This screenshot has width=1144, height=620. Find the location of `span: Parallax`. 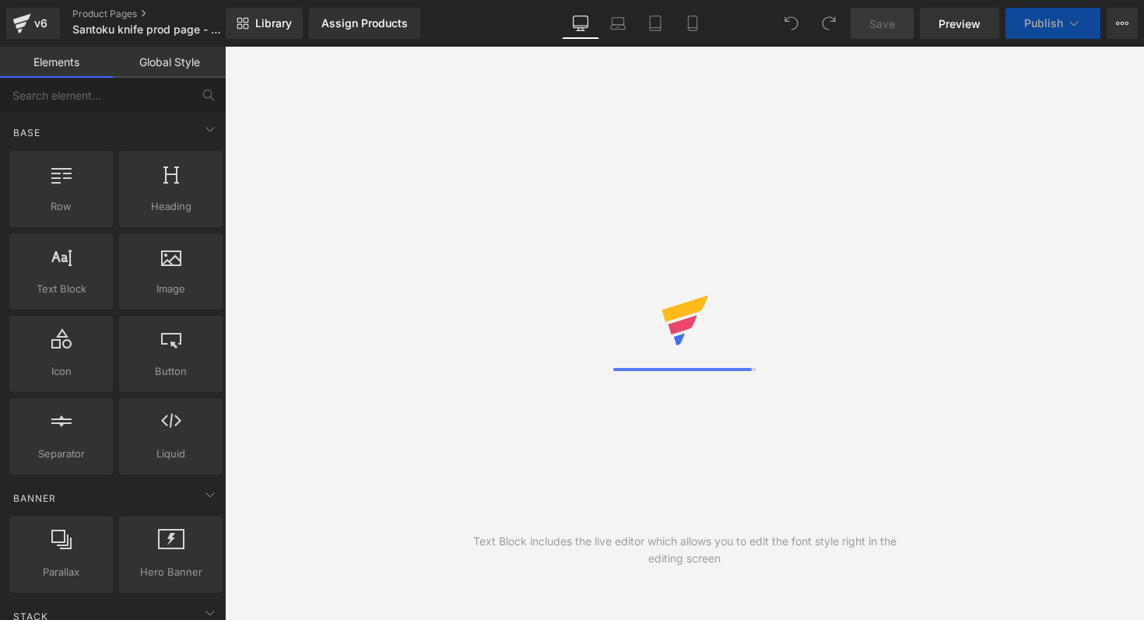

span: Parallax is located at coordinates (61, 572).